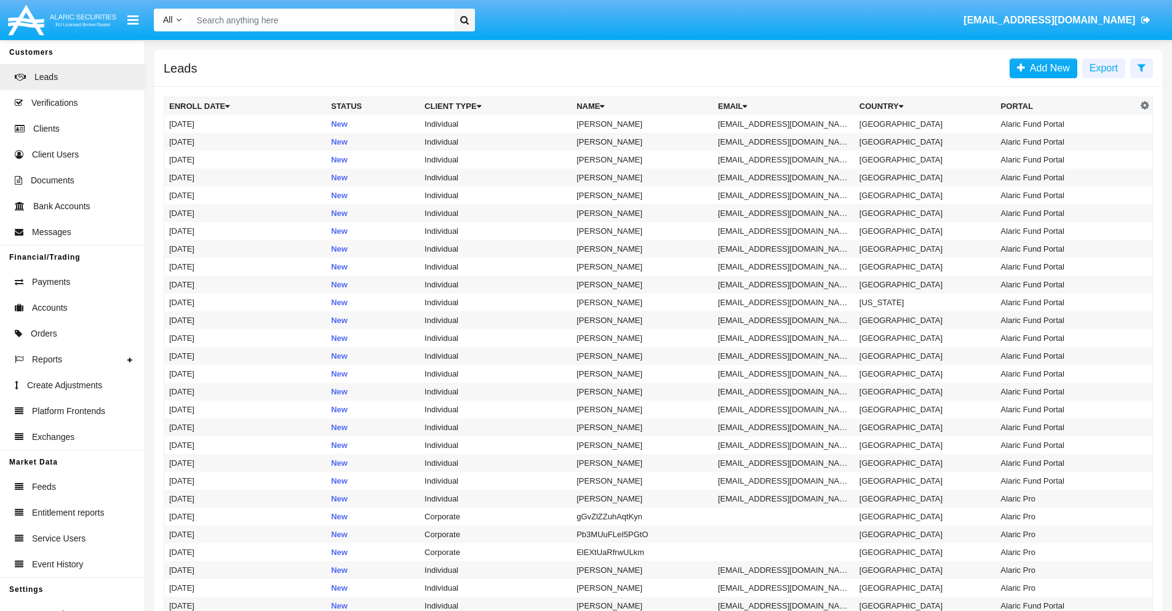 This screenshot has height=611, width=1172. I want to click on span: Verifications, so click(54, 103).